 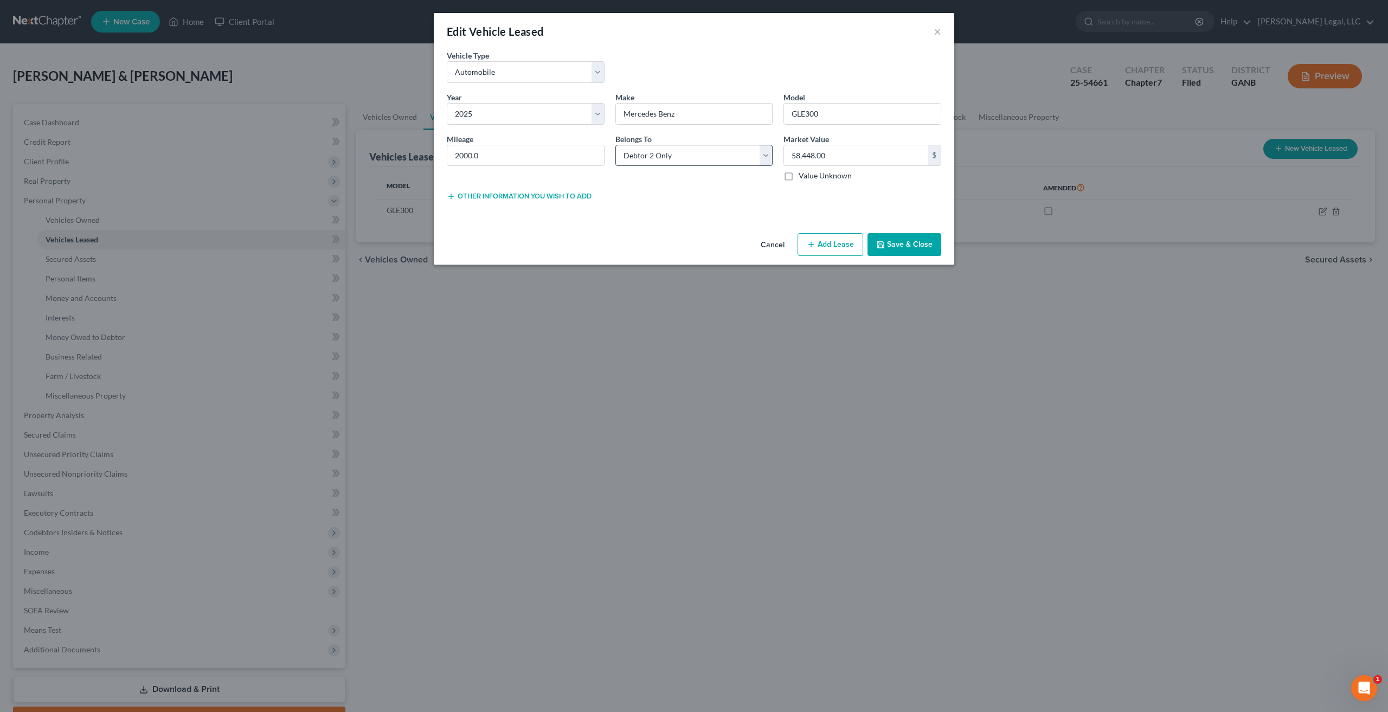 I want to click on label: Mileage, so click(x=460, y=139).